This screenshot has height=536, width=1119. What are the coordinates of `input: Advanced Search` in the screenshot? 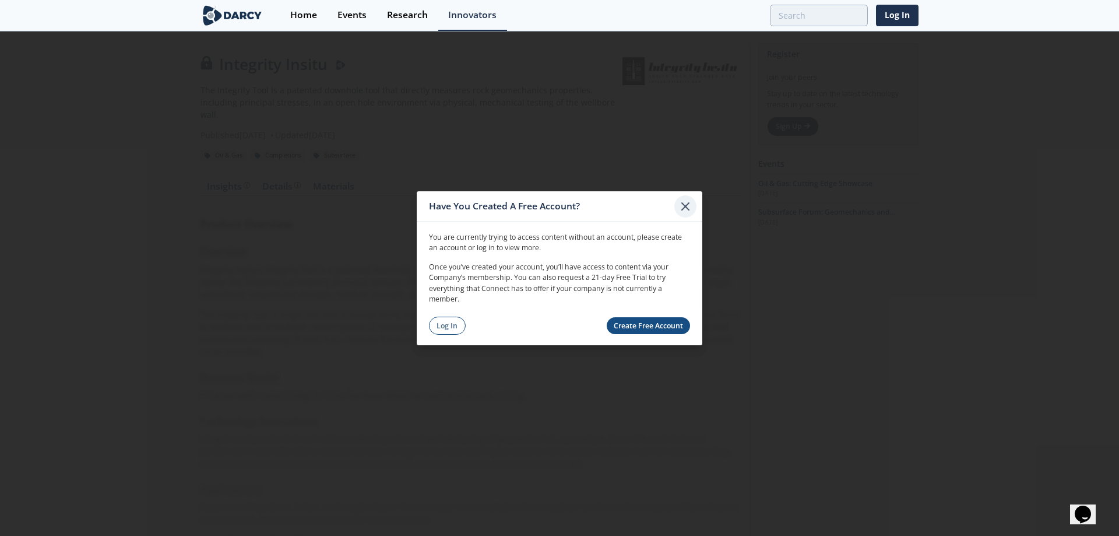 It's located at (819, 15).